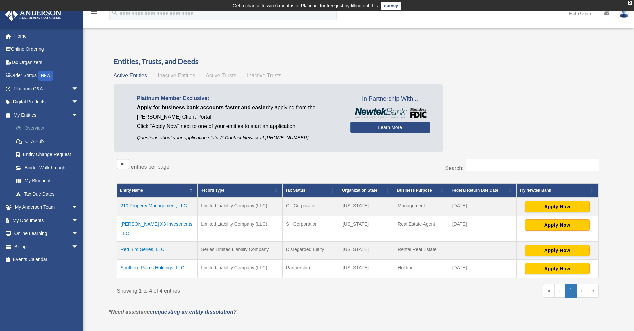 This screenshot has height=331, width=634. Describe the element at coordinates (46, 247) in the screenshot. I see `a: Billingarrow_drop_down` at that location.